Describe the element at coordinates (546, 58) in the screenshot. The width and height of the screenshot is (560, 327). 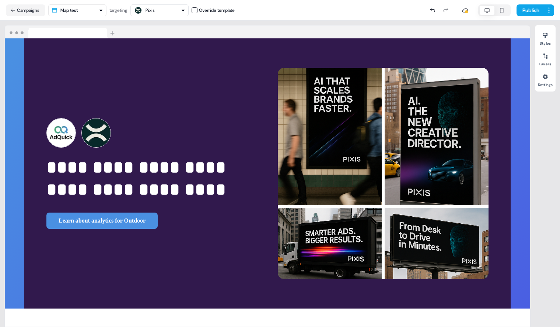
I see `button: Layers` at that location.